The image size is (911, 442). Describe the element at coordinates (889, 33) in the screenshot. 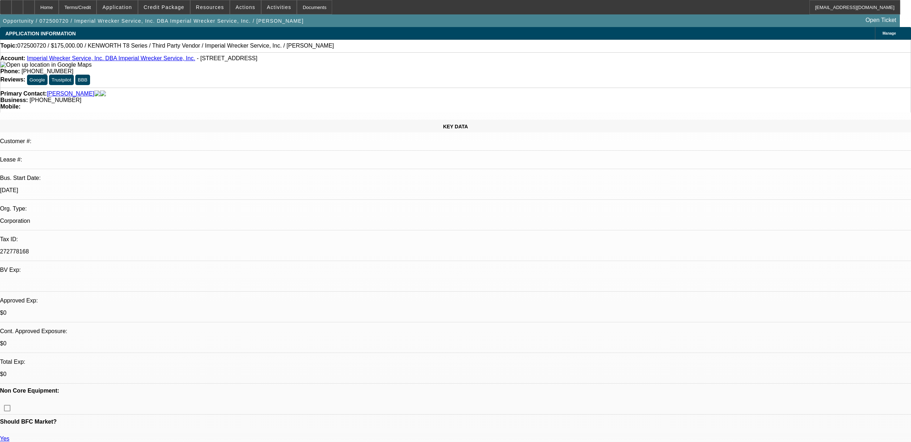

I see `span: Manage` at that location.